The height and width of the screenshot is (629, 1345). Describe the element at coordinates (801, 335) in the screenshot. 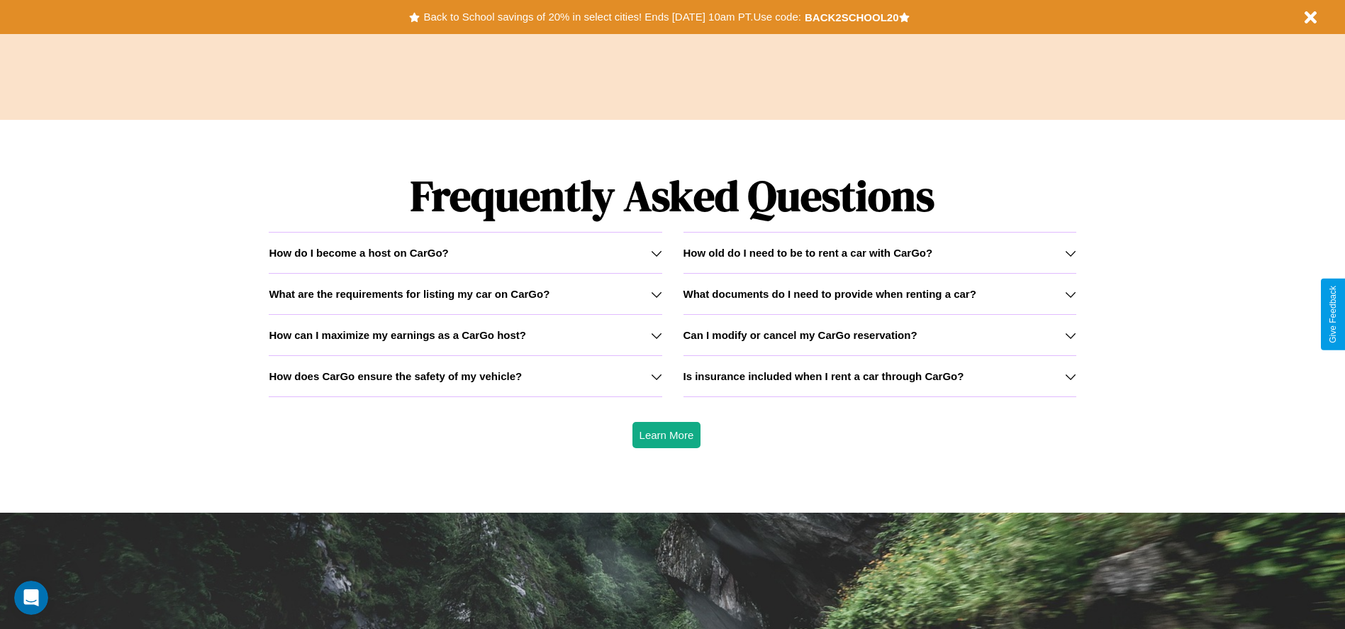

I see `h3: Can I modify or cancel my CarGo reservation?` at that location.